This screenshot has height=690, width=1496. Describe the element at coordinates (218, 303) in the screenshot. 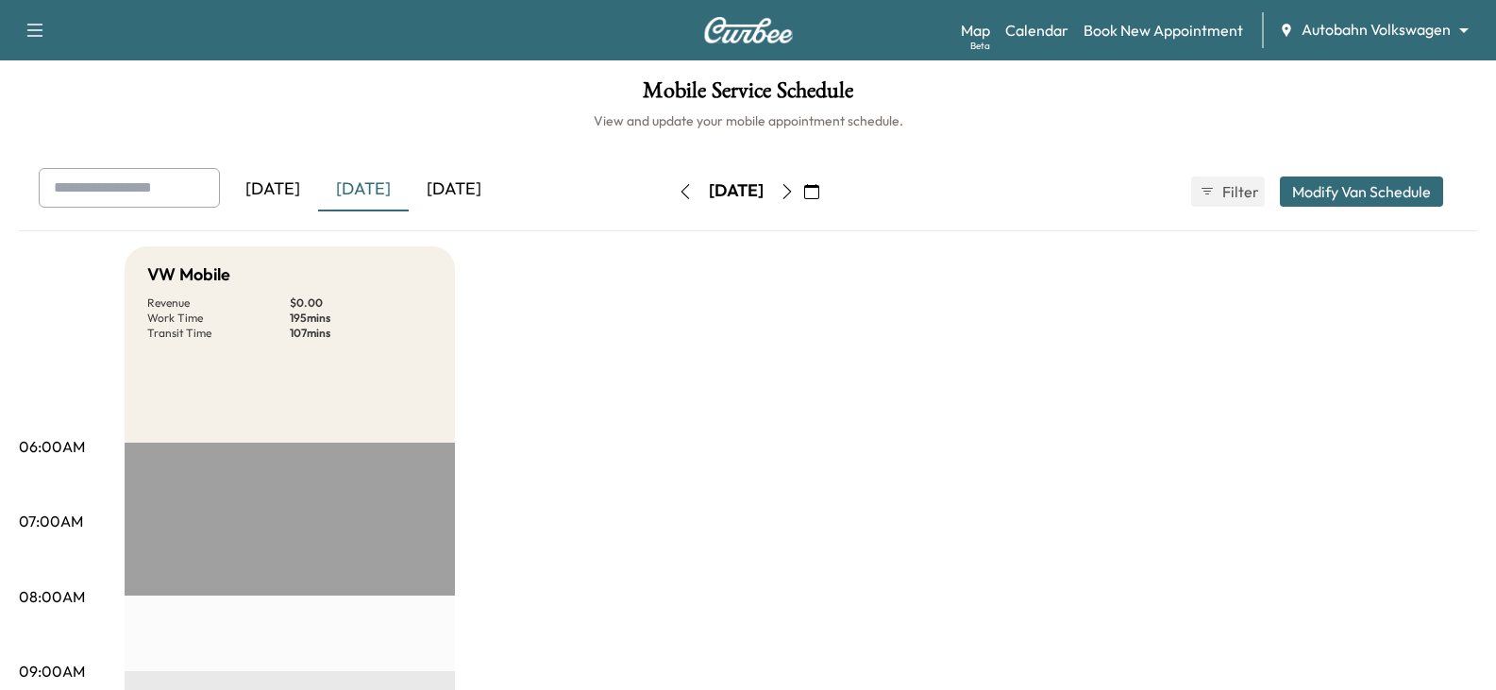

I see `p: Revenue` at that location.